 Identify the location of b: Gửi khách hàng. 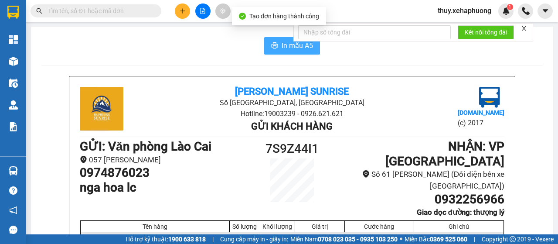
(292, 126).